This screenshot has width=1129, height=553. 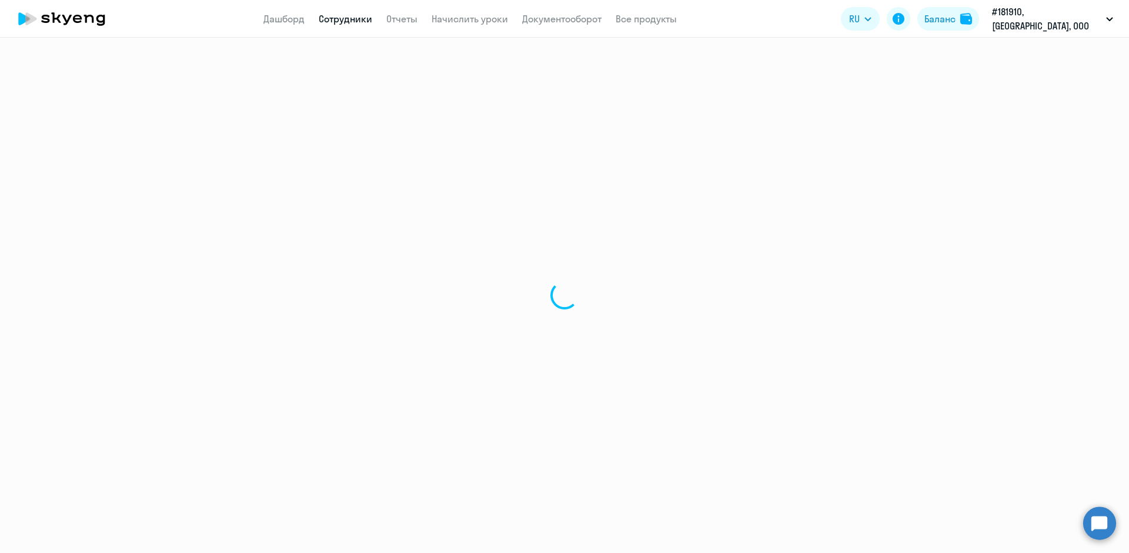 I want to click on a: Все продукты, so click(x=646, y=19).